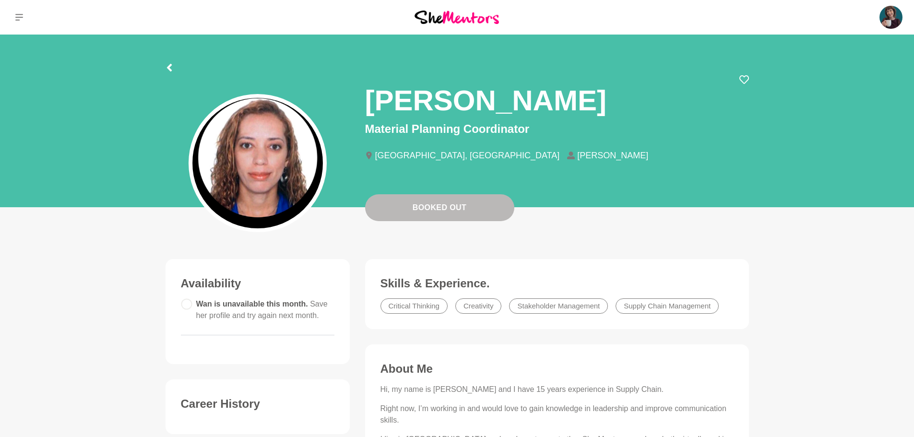 Image resolution: width=914 pixels, height=437 pixels. Describe the element at coordinates (891, 17) in the screenshot. I see `a: Christie Flora` at that location.